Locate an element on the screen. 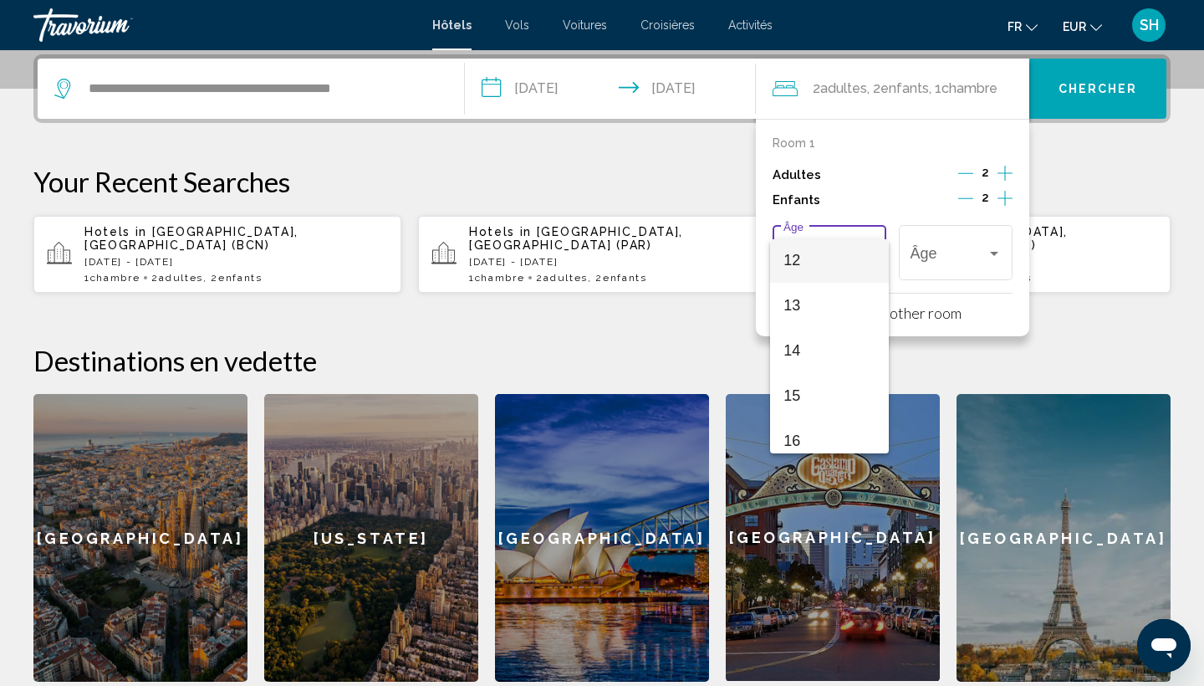 Image resolution: width=1204 pixels, height=686 pixels. mat-option: 12 years old is located at coordinates (829, 260).